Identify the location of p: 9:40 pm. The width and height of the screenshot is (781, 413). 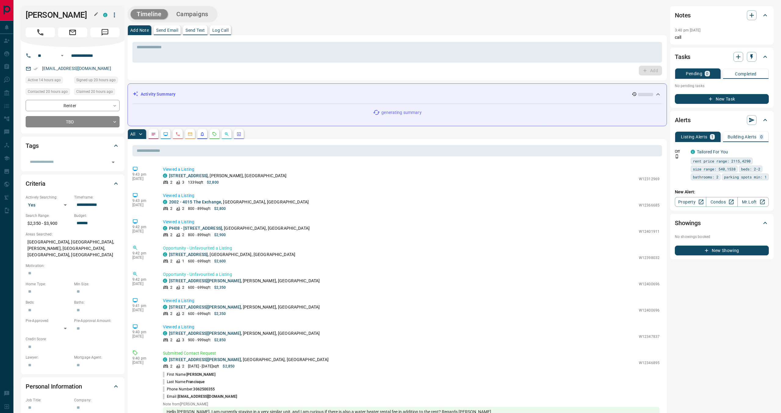
(143, 332).